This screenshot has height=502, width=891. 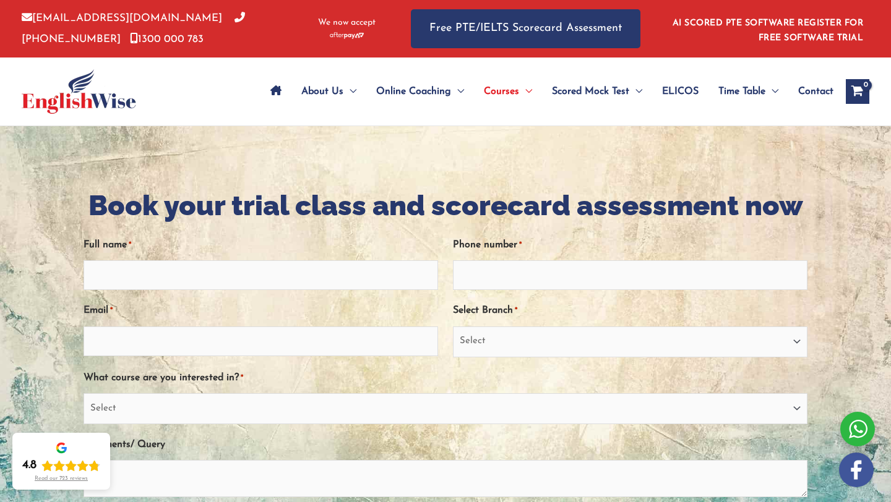 I want to click on a: AI SCORED PTE SOFTWARE REGISTER FOR FREE SOFTWARE TRIAL, so click(x=768, y=30).